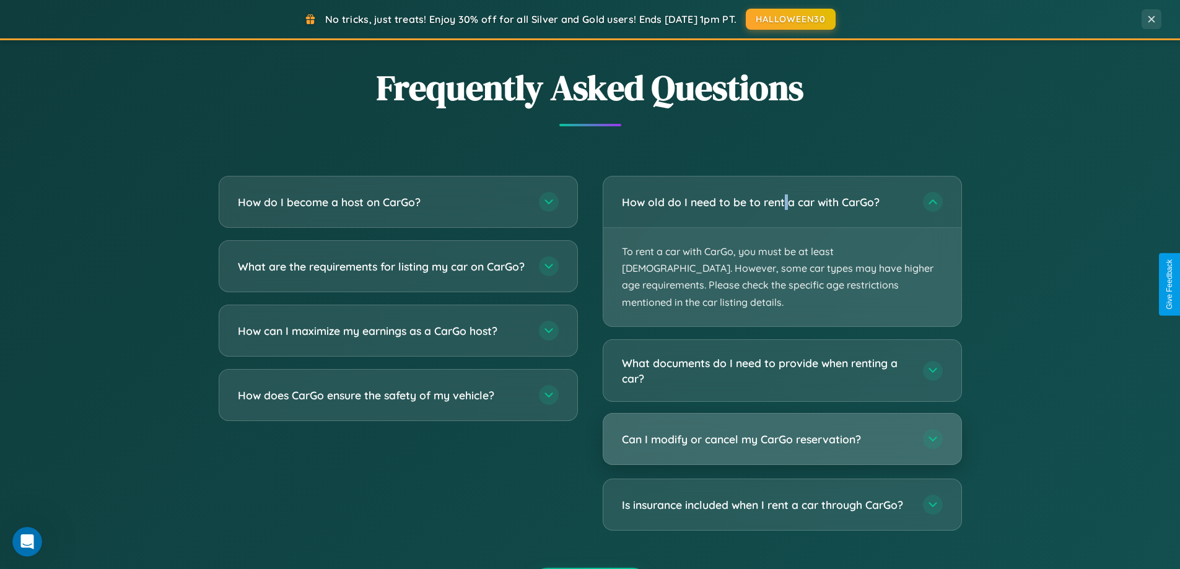 The image size is (1180, 569). What do you see at coordinates (766, 202) in the screenshot?
I see `h3: How old do I need to be to rent a car with CarGo?` at bounding box center [766, 202].